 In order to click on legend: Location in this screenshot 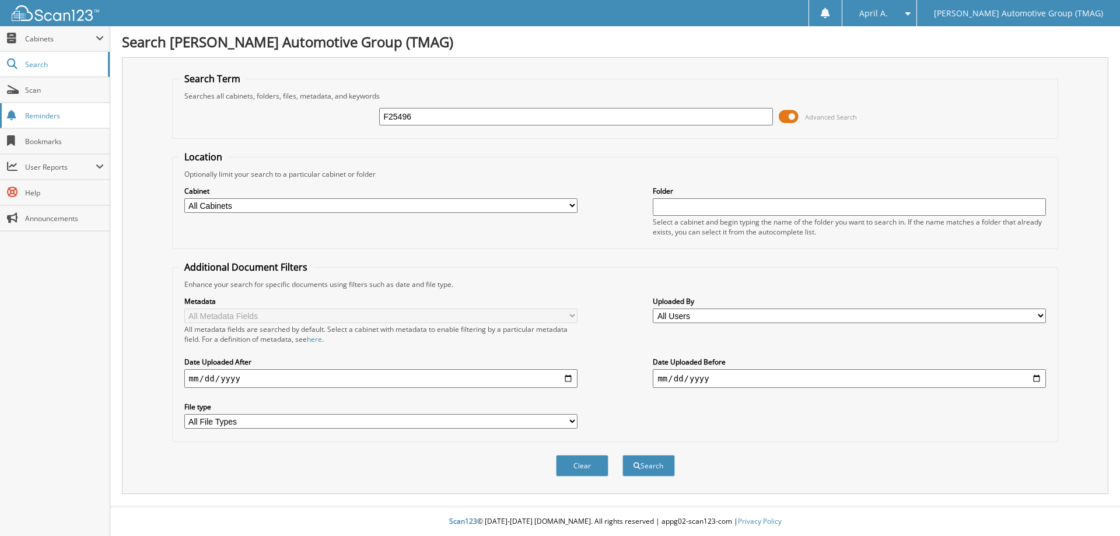, I will do `click(203, 157)`.